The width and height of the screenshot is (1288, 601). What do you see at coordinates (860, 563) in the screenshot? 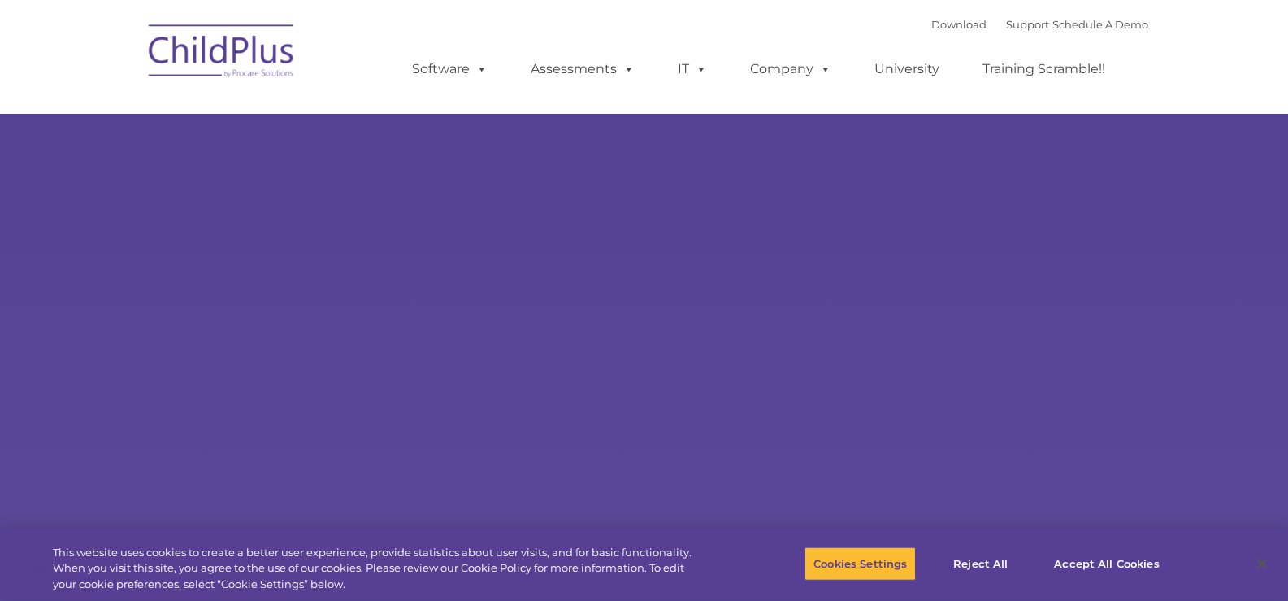
I see `button: Cookies Settings` at bounding box center [860, 563].